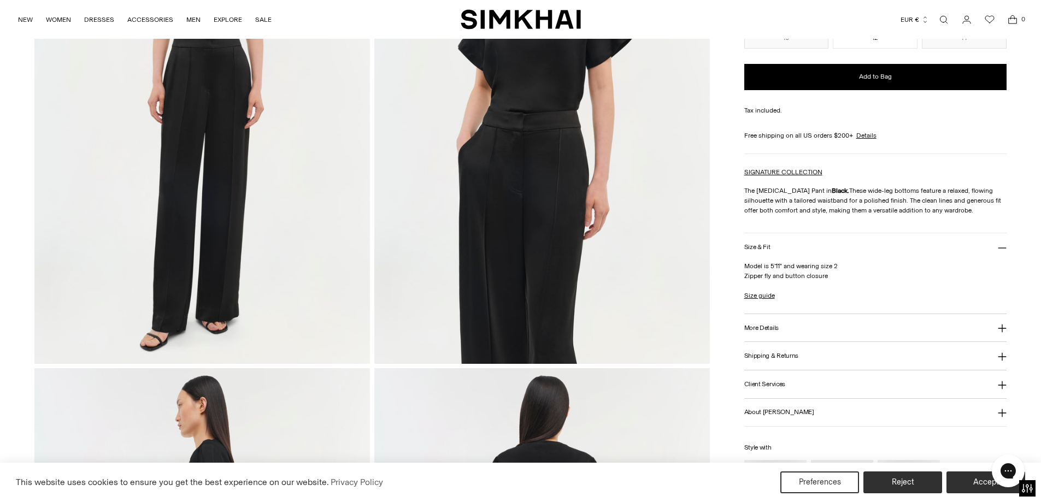  I want to click on a: WOMEN, so click(58, 20).